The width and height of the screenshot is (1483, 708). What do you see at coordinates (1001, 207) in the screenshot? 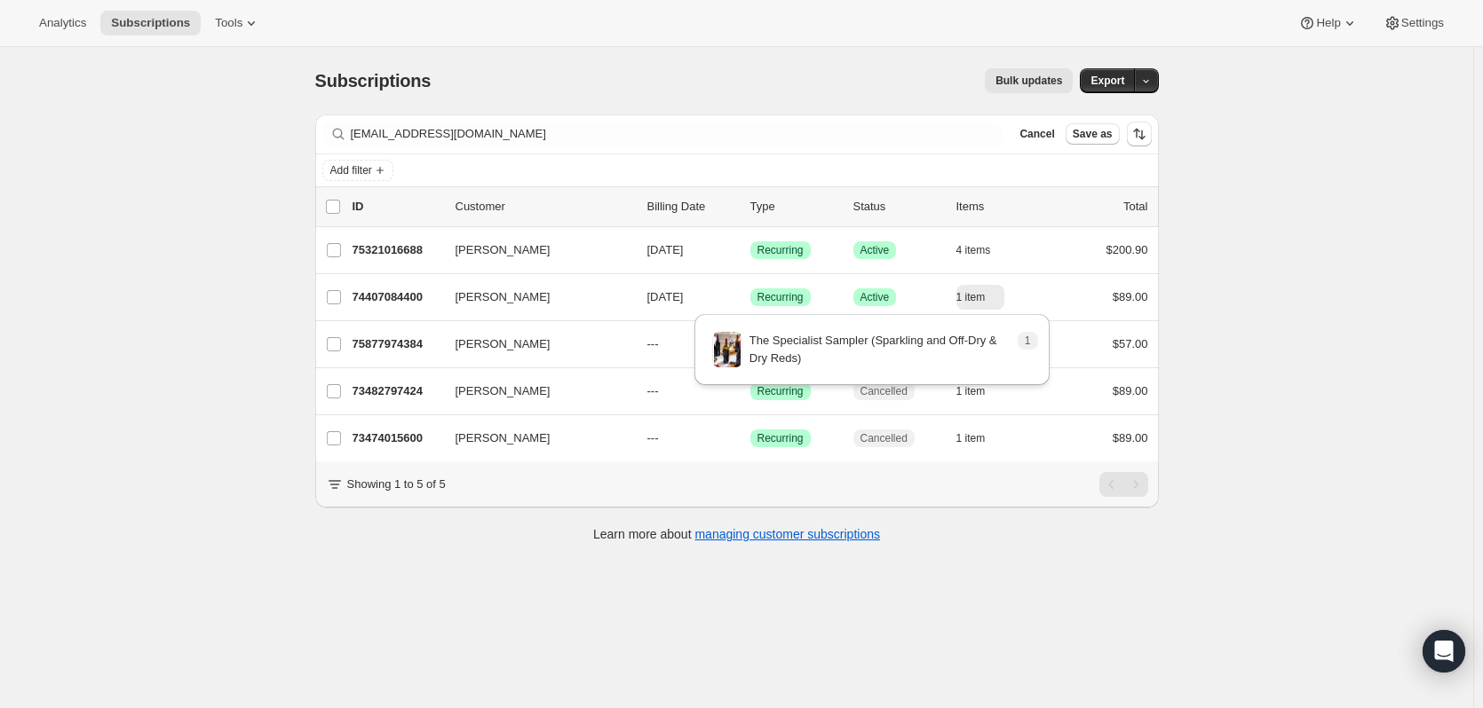
I see `div: Items` at bounding box center [1001, 207].